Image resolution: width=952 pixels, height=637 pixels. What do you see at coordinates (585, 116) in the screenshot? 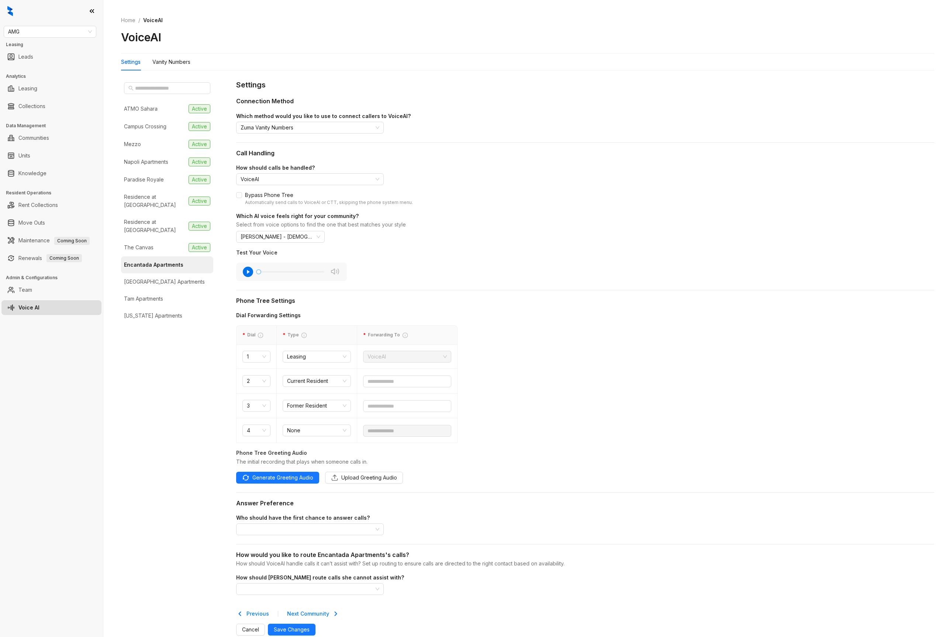
I see `div: Which method would you like to use to connect callers to VoiceAI?` at bounding box center [585, 116].